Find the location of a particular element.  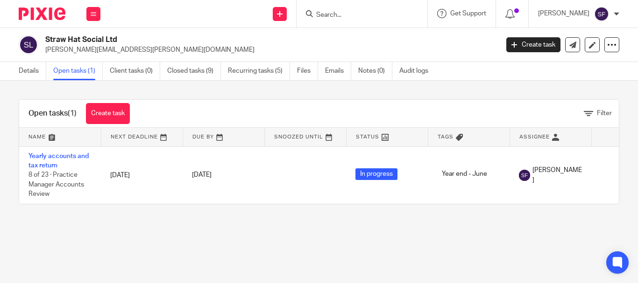

img: Pixie is located at coordinates (42, 14).